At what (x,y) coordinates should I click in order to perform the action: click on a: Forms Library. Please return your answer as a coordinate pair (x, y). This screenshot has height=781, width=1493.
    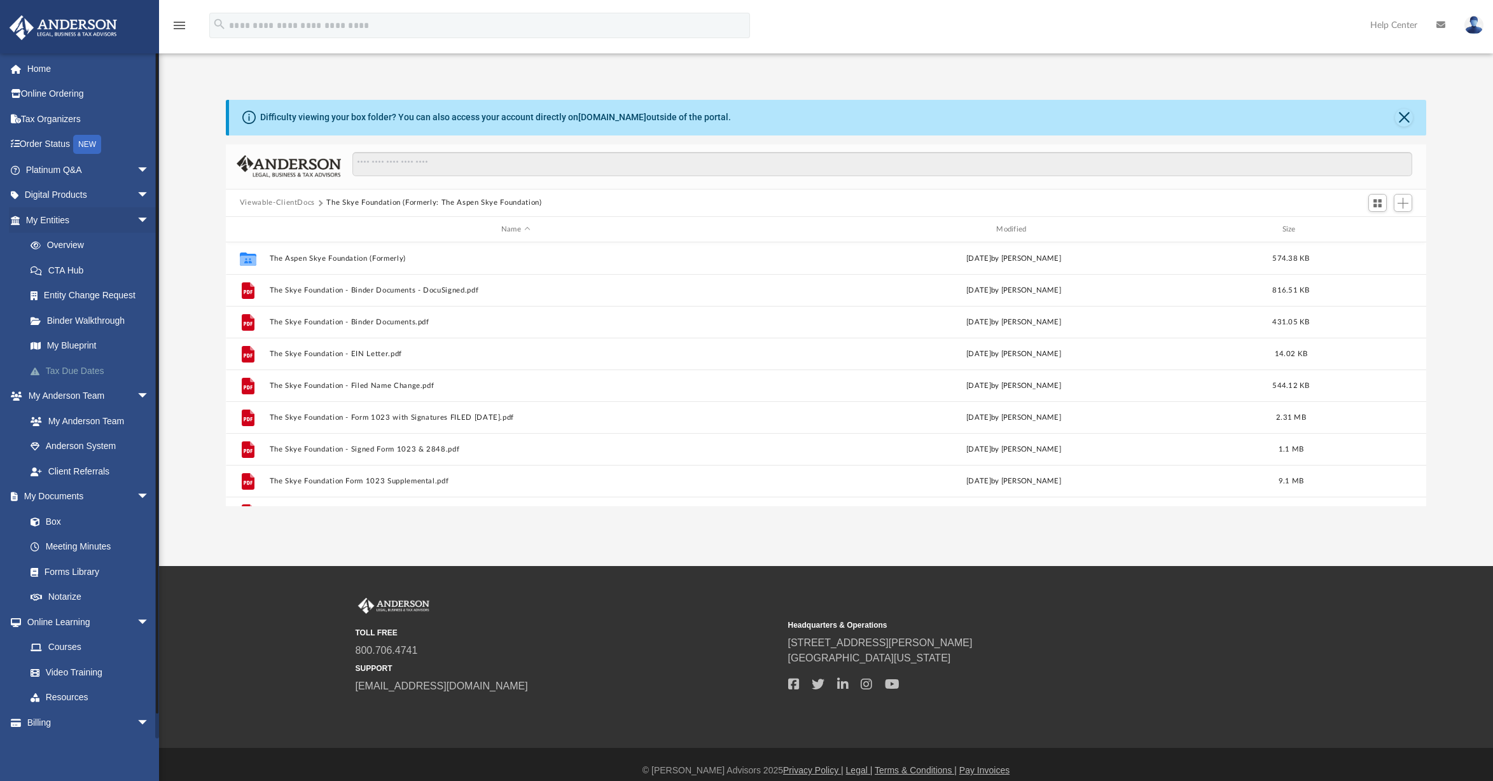
    Looking at the image, I should click on (86, 572).